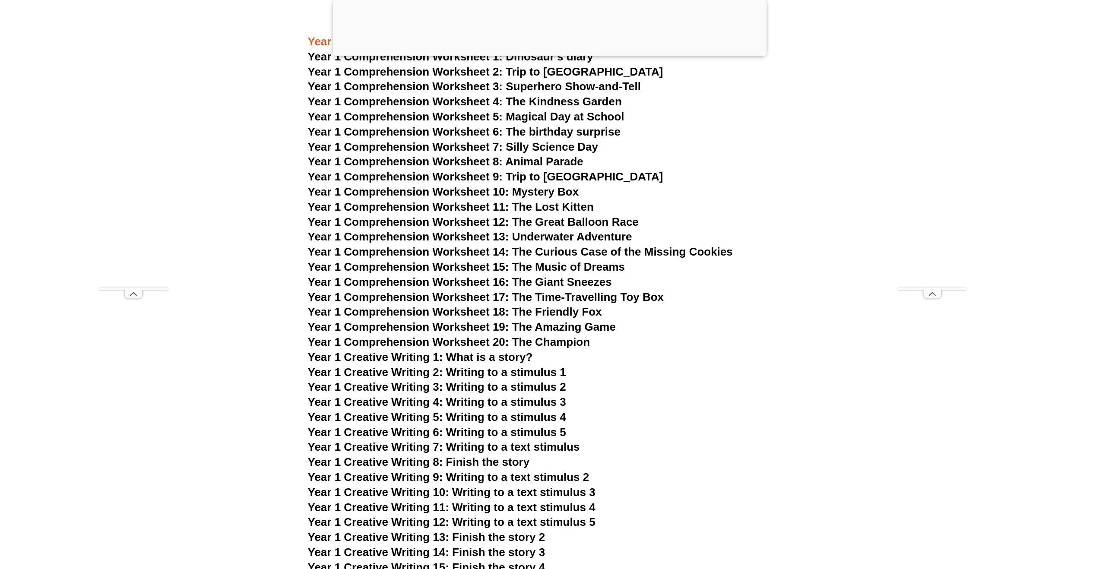 Image resolution: width=1099 pixels, height=569 pixels. Describe the element at coordinates (427, 537) in the screenshot. I see `a: Year 1 Creative Writing 13: Finish the story 2` at that location.